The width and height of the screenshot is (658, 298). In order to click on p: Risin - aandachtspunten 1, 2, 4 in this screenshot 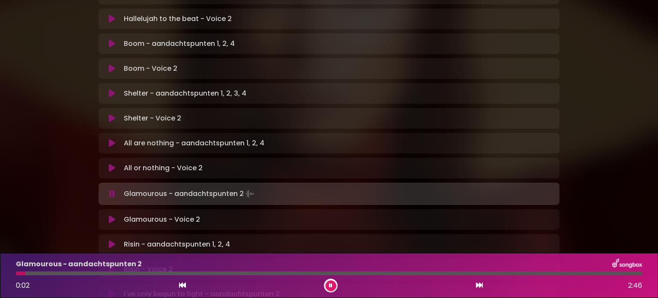, I will do `click(177, 244)`.